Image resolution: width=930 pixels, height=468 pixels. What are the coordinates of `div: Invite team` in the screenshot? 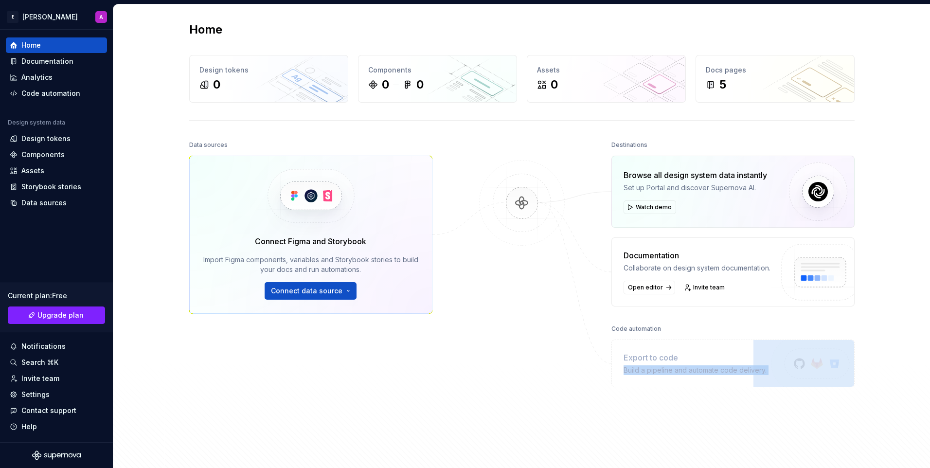 It's located at (40, 378).